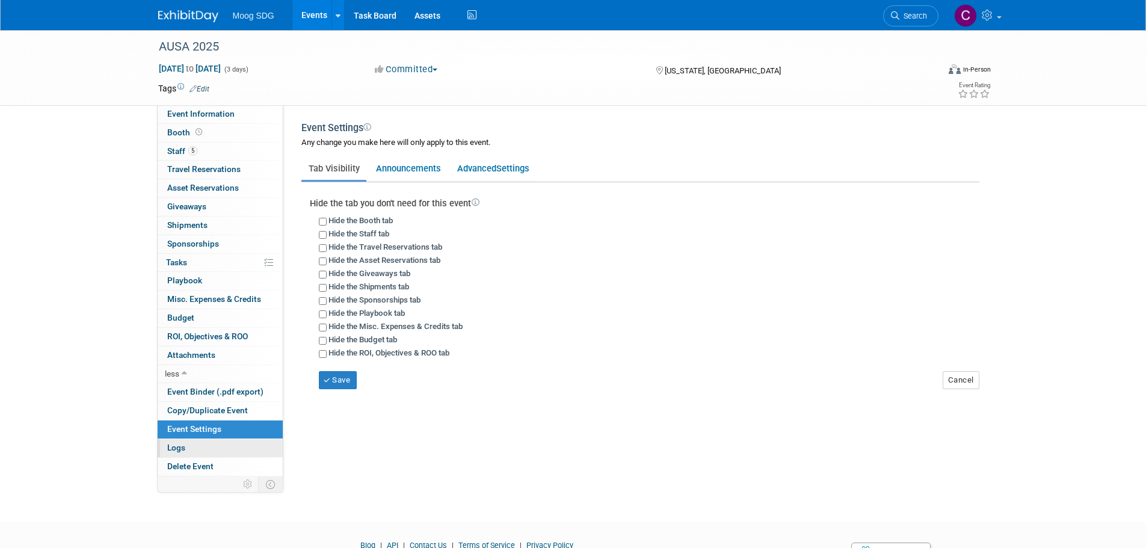  What do you see at coordinates (976, 69) in the screenshot?
I see `div: In-Person` at bounding box center [976, 69].